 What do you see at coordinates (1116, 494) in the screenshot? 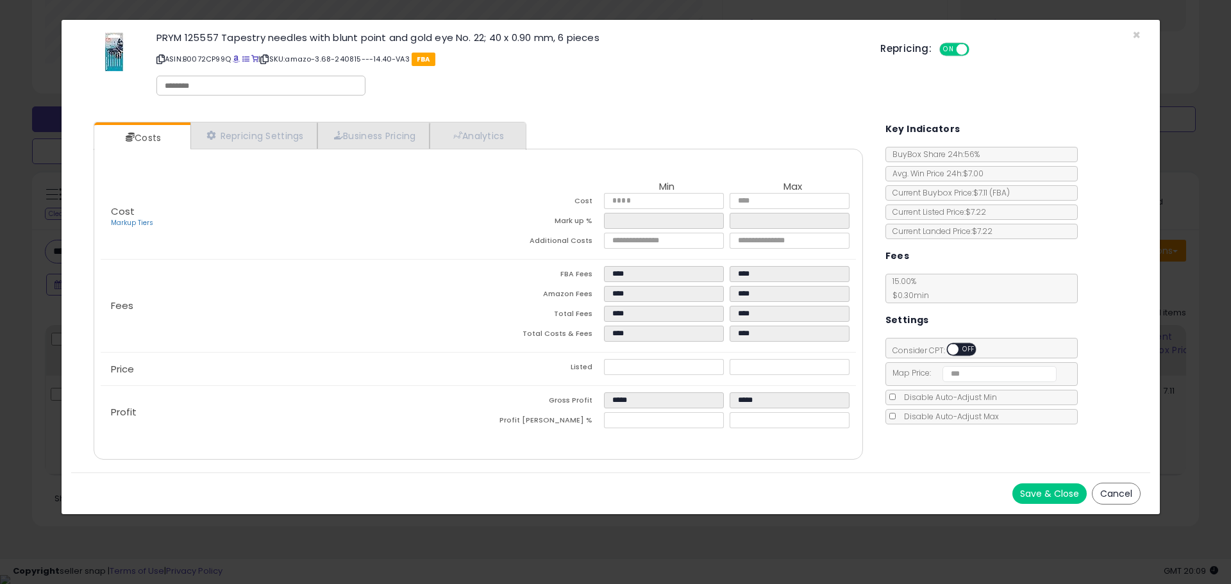
I see `button: Cancel` at bounding box center [1116, 494].